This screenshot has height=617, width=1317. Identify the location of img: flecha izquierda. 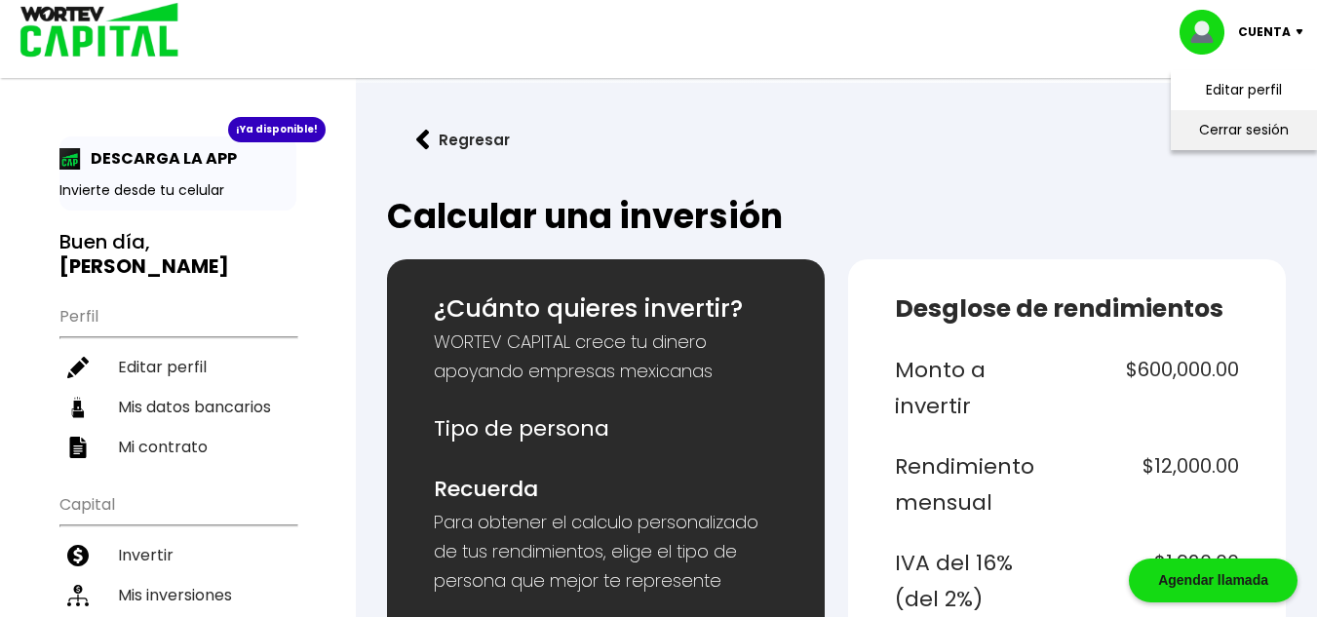
(423, 139).